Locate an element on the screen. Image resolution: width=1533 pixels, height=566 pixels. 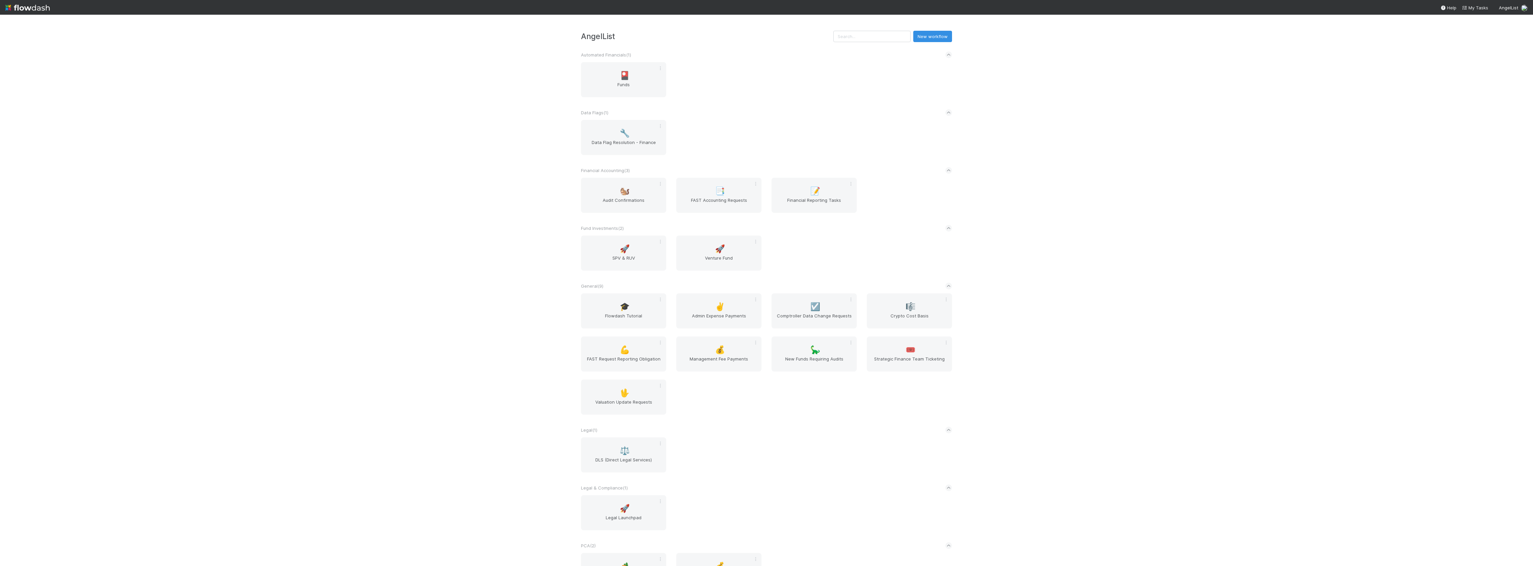
button: New workflow is located at coordinates (933, 36).